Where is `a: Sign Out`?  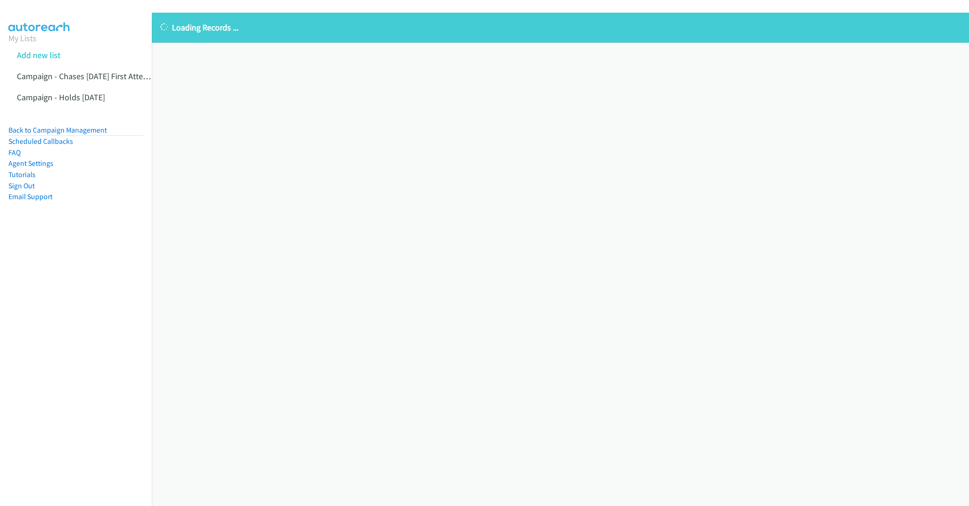 a: Sign Out is located at coordinates (22, 186).